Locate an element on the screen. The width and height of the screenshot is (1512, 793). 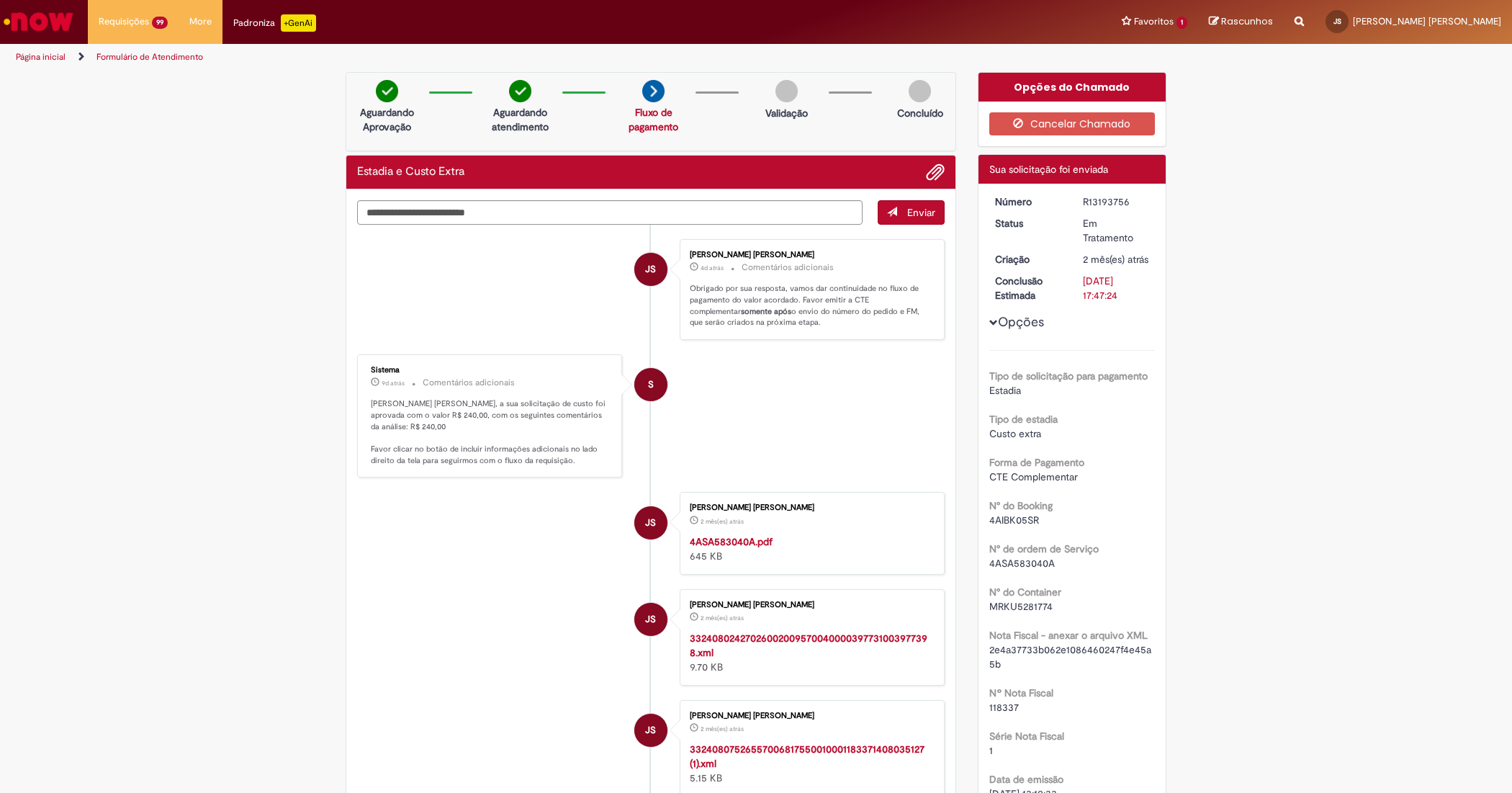
span: 9d atrás is located at coordinates (394, 383).